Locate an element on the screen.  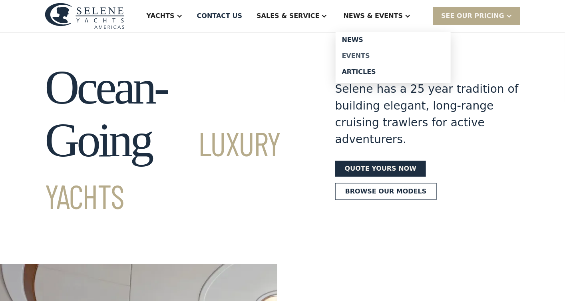
h1: Ocean-Going is located at coordinates (175, 140).